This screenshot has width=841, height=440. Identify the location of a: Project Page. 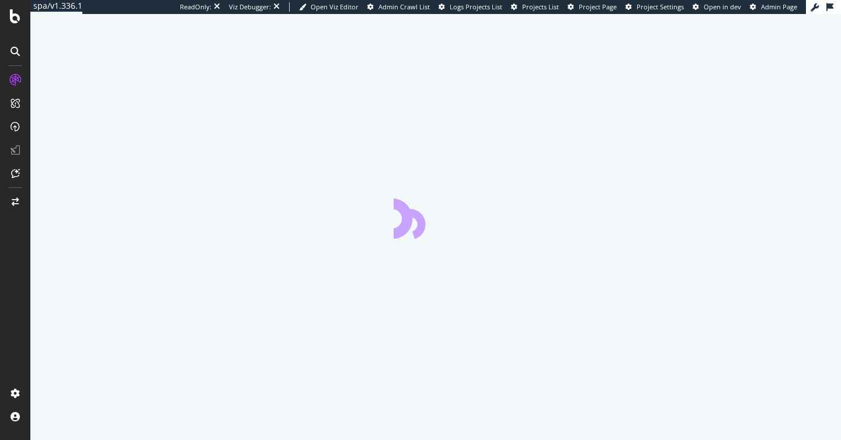
(592, 7).